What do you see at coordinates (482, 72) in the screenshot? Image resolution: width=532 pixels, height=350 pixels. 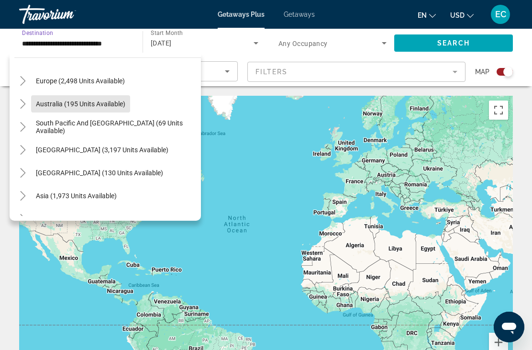 I see `span: Map` at bounding box center [482, 72].